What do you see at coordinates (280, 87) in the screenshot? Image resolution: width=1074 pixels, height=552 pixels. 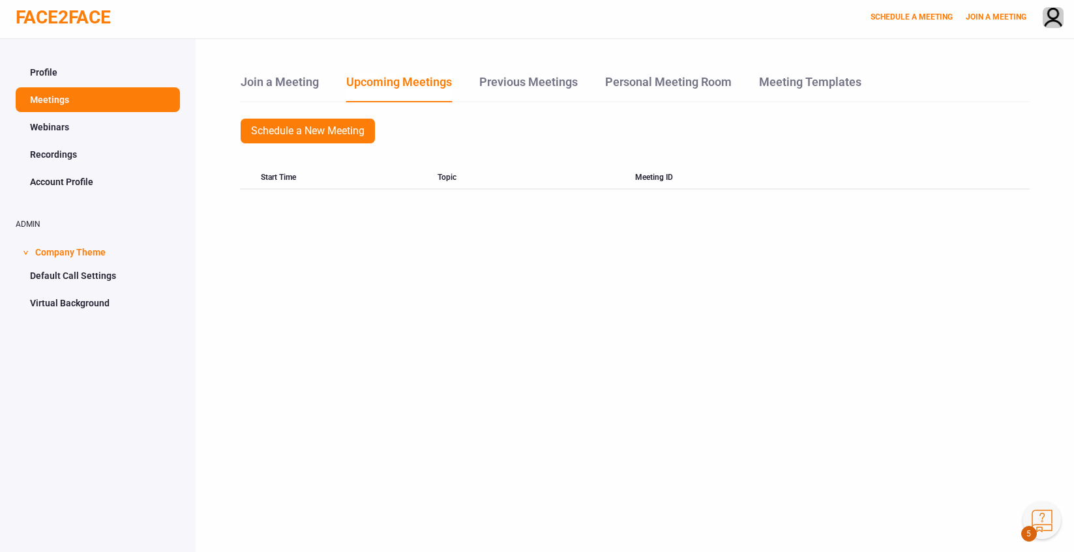 I see `a: Join a Meeting` at bounding box center [280, 87].